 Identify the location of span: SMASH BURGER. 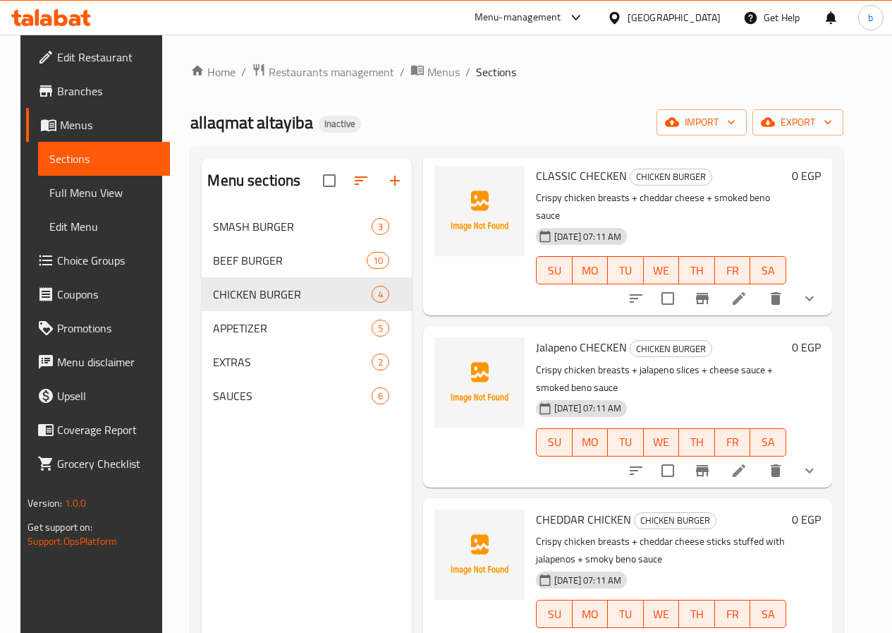
(292, 226).